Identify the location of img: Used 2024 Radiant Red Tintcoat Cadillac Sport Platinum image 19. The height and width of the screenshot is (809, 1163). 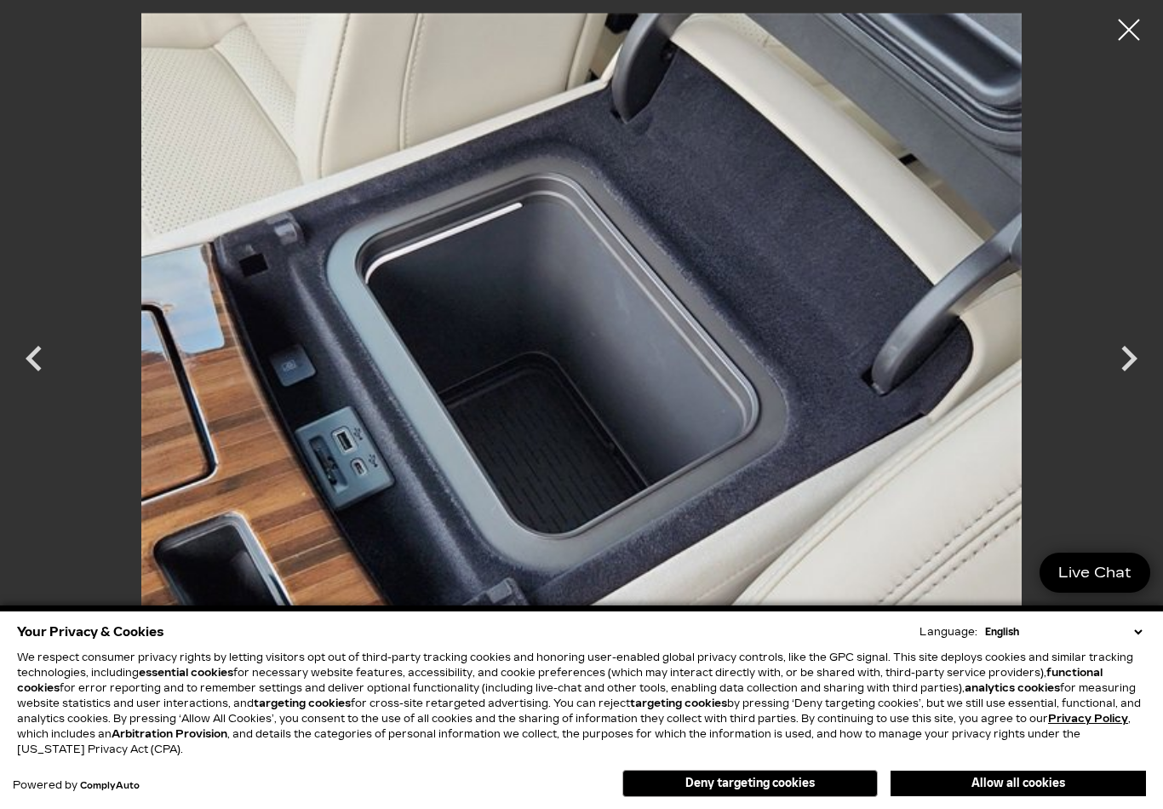
(581, 342).